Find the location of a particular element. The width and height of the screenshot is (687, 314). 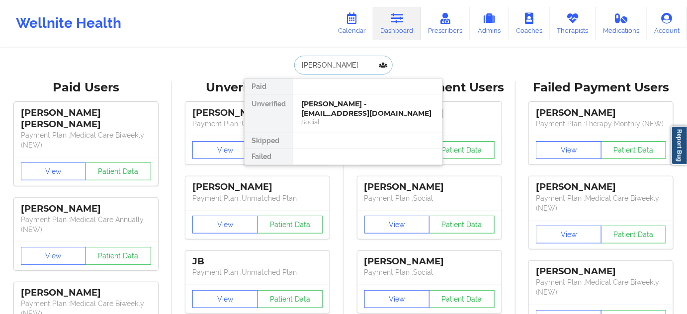

div: Unverified Users is located at coordinates (258, 88).